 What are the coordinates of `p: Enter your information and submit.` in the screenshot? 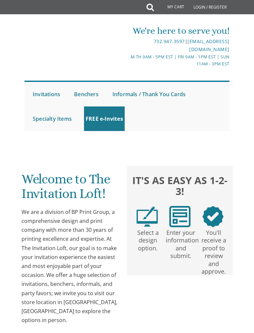 It's located at (181, 243).